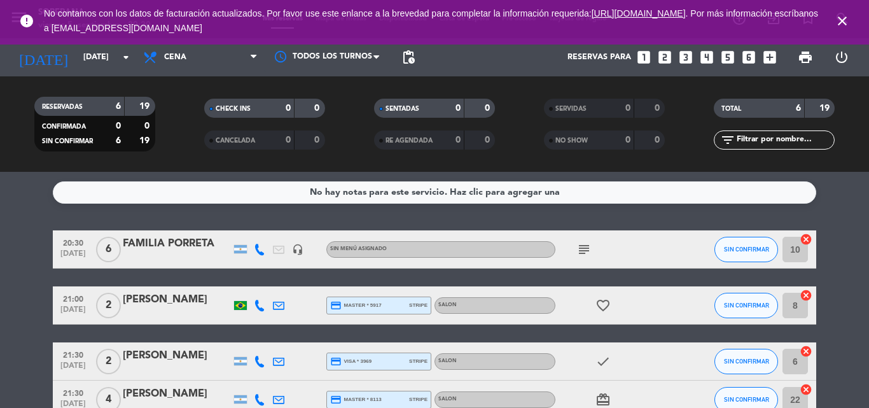 The image size is (869, 408). What do you see at coordinates (728, 140) in the screenshot?
I see `i: filter_list` at bounding box center [728, 140].